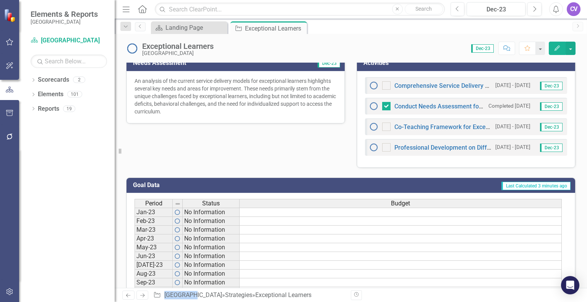  I want to click on h3: Activities, so click(468, 63).